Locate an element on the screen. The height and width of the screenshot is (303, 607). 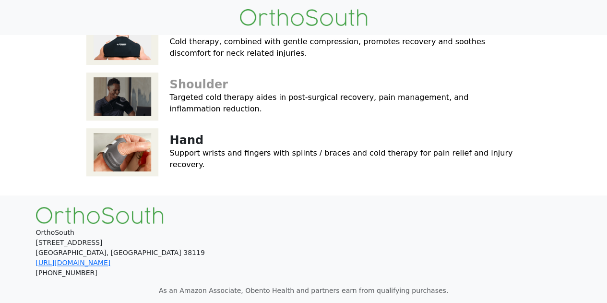
img: Hand is located at coordinates (122, 152).